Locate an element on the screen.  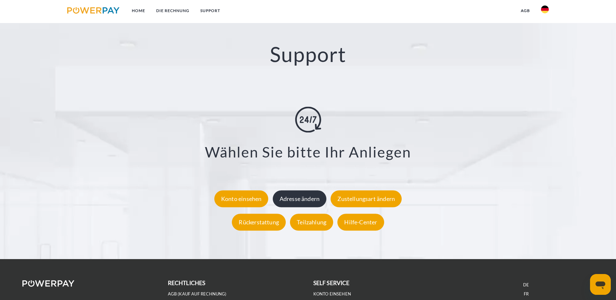
a: SUPPORT is located at coordinates (210, 11).